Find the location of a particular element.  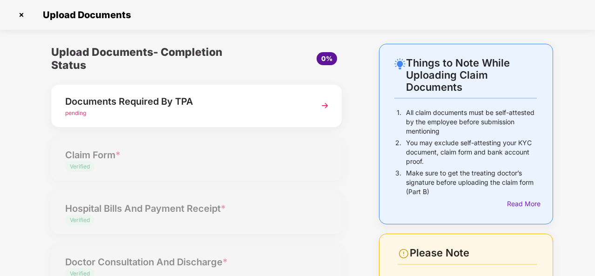

span: pending is located at coordinates (75, 113).